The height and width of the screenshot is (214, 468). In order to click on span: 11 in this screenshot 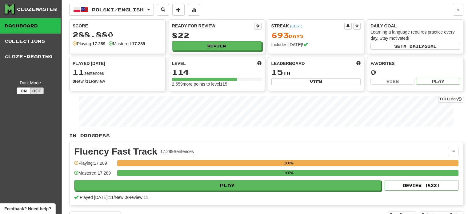, I will do `click(78, 72)`.